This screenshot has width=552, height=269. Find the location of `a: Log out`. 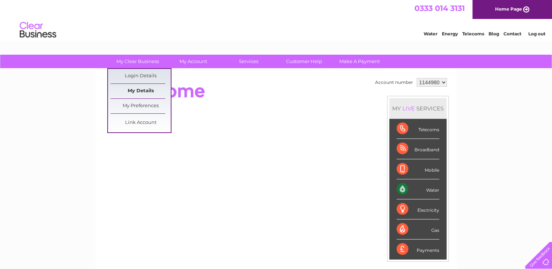

a: Log out is located at coordinates (536, 34).